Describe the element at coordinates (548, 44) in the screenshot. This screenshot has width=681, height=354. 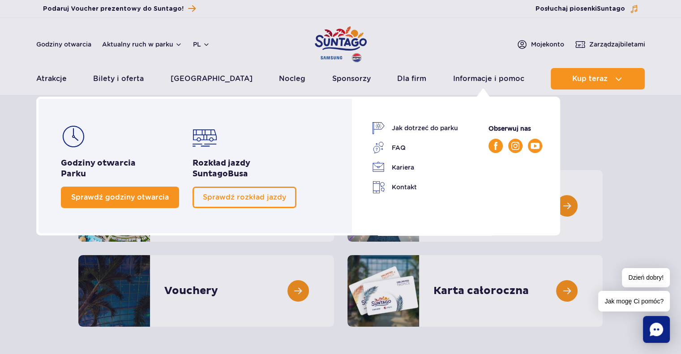
I see `span: Moje konto` at that location.